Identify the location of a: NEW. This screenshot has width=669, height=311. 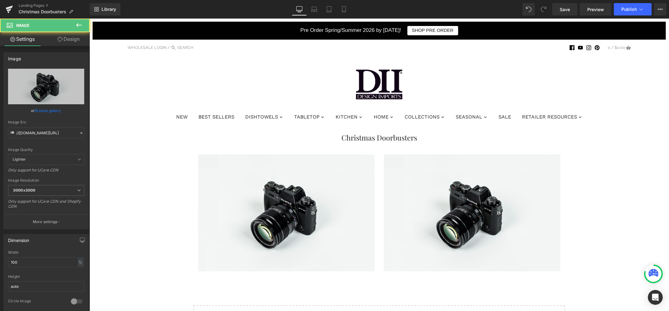
(92, 99).